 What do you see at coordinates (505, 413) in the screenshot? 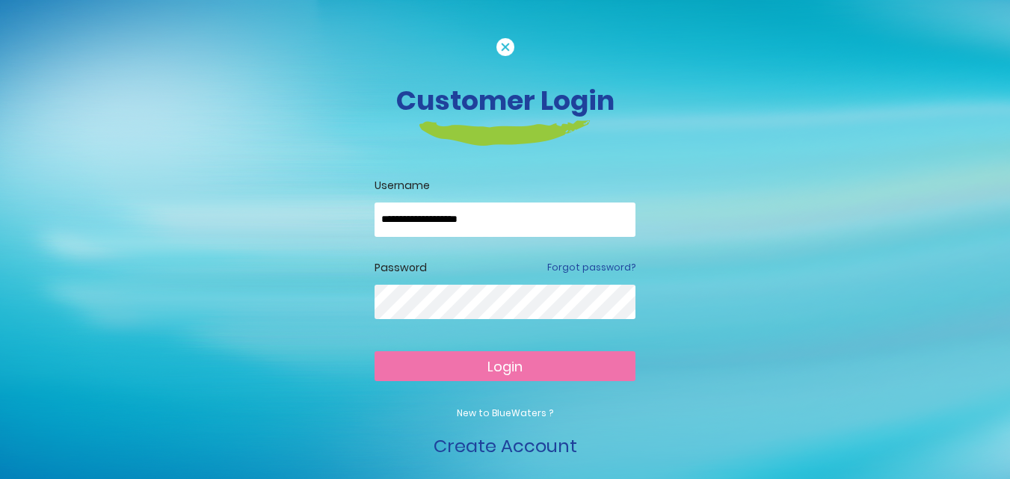
I see `p: New to BlueWaters ?` at bounding box center [505, 413].